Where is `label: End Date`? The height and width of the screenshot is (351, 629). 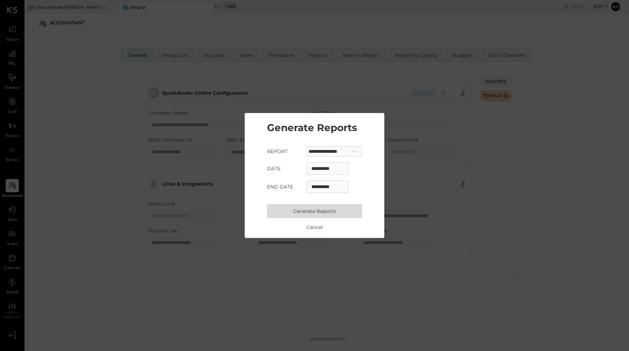
label: End Date is located at coordinates (282, 186).